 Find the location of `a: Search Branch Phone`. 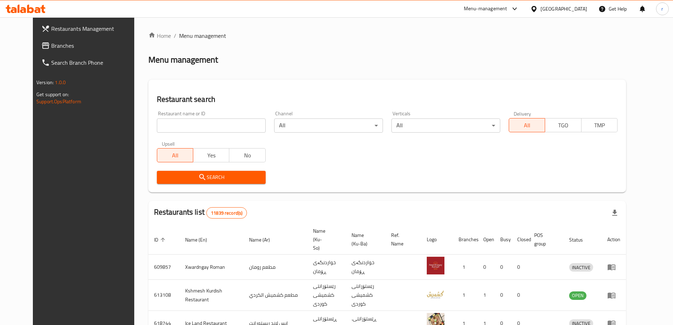

a: Search Branch Phone is located at coordinates (90, 63).